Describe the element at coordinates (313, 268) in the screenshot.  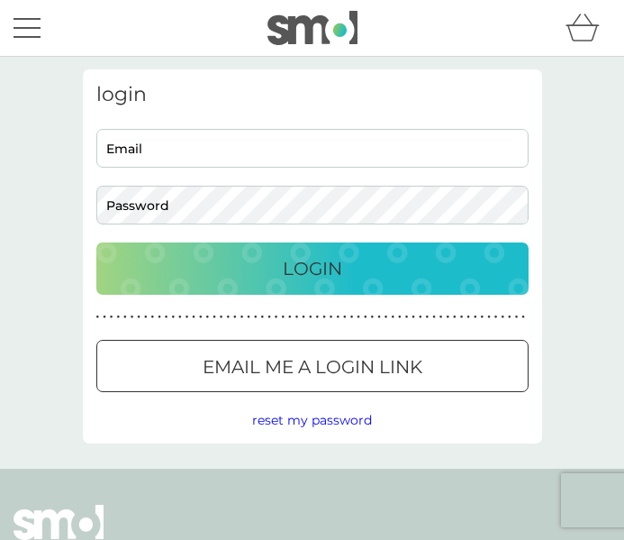
I see `button: Login` at that location.